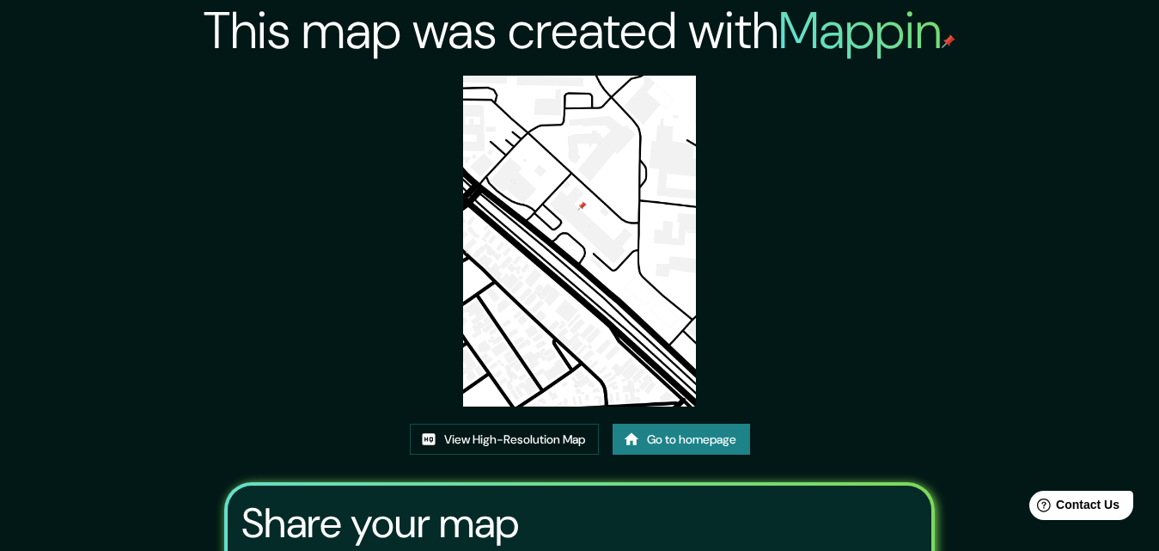  What do you see at coordinates (681, 439) in the screenshot?
I see `a: Go to homepage` at bounding box center [681, 439].